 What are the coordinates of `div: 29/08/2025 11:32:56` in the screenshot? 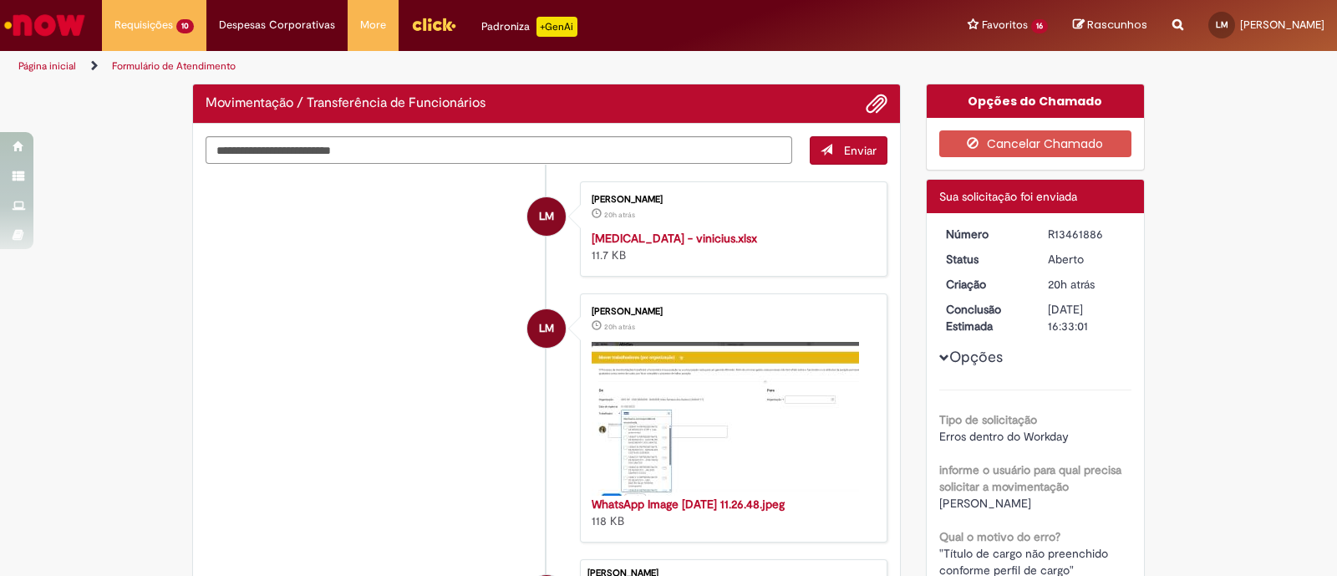 It's located at (1086, 284).